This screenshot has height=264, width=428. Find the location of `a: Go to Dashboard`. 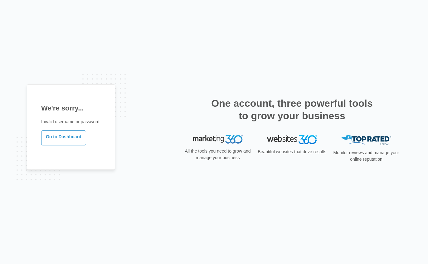

a: Go to Dashboard is located at coordinates (64, 138).